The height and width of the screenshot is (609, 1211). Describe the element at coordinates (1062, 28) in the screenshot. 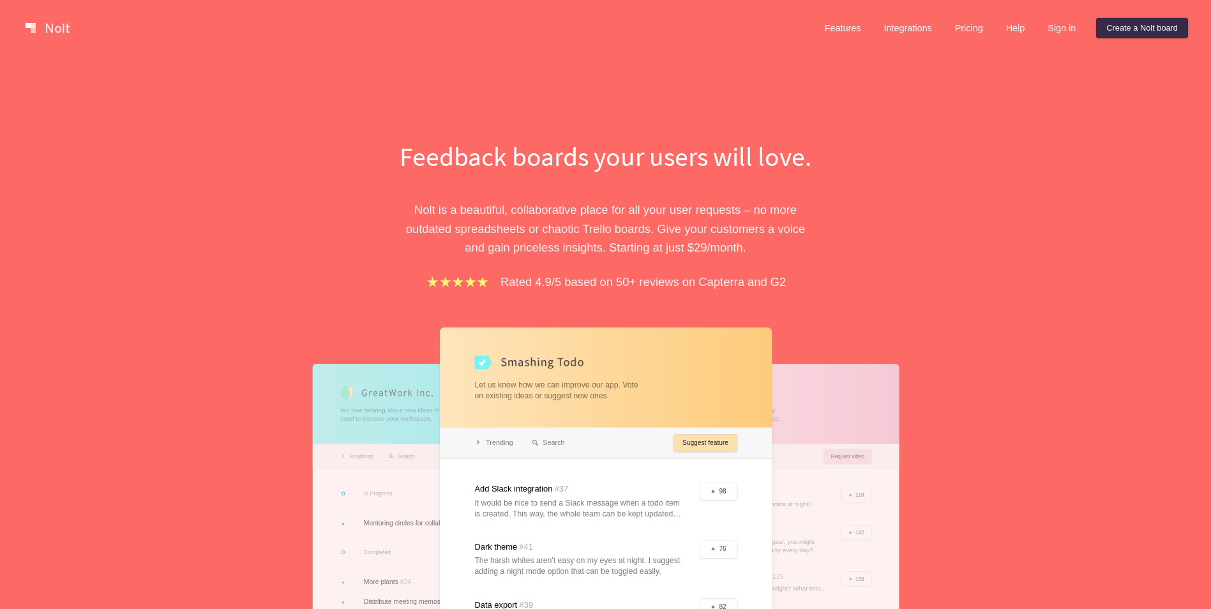

I see `a: Sign in` at that location.